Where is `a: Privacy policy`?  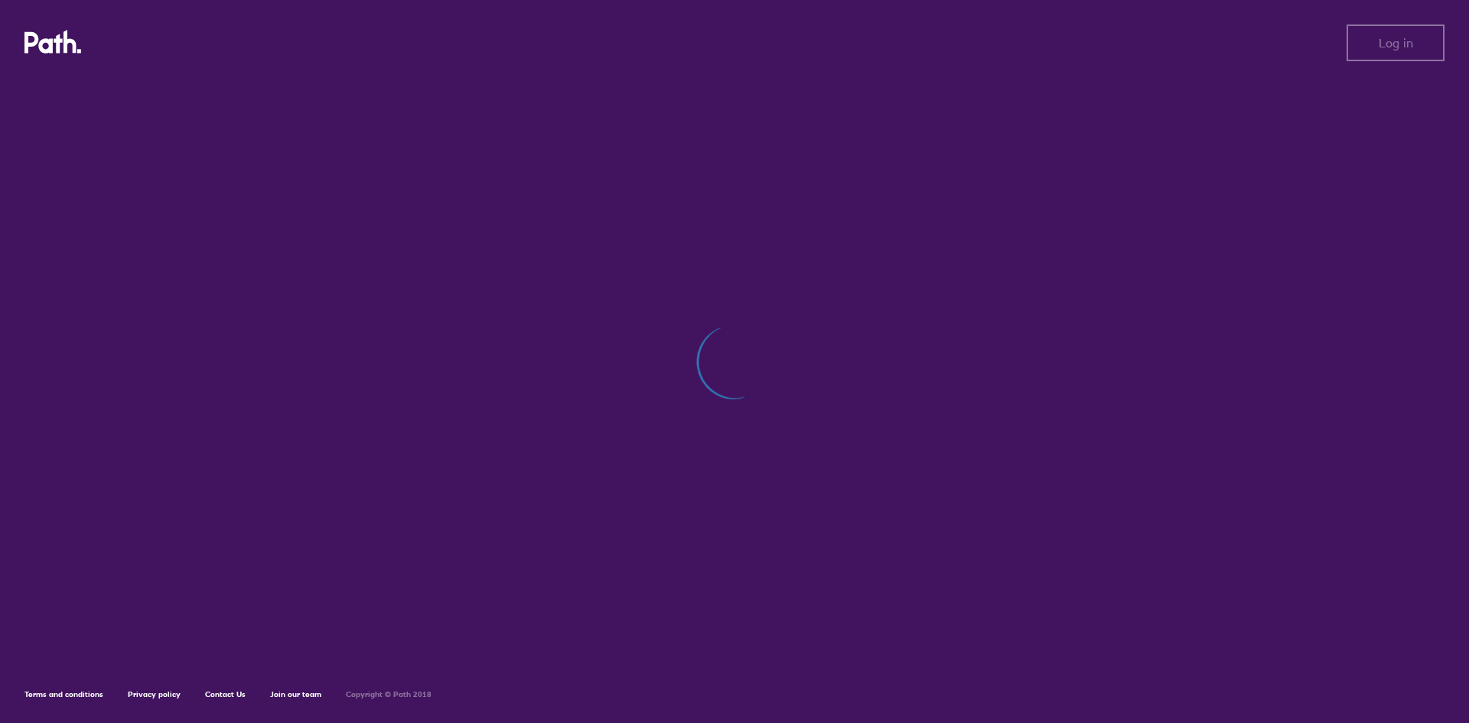 a: Privacy policy is located at coordinates (154, 694).